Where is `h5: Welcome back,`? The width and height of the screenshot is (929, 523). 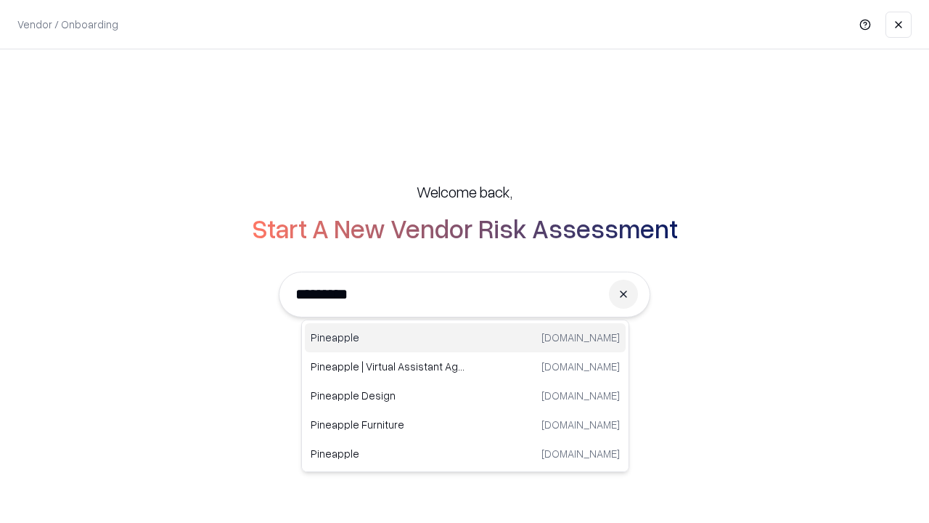
h5: Welcome back, is located at coordinates (465, 192).